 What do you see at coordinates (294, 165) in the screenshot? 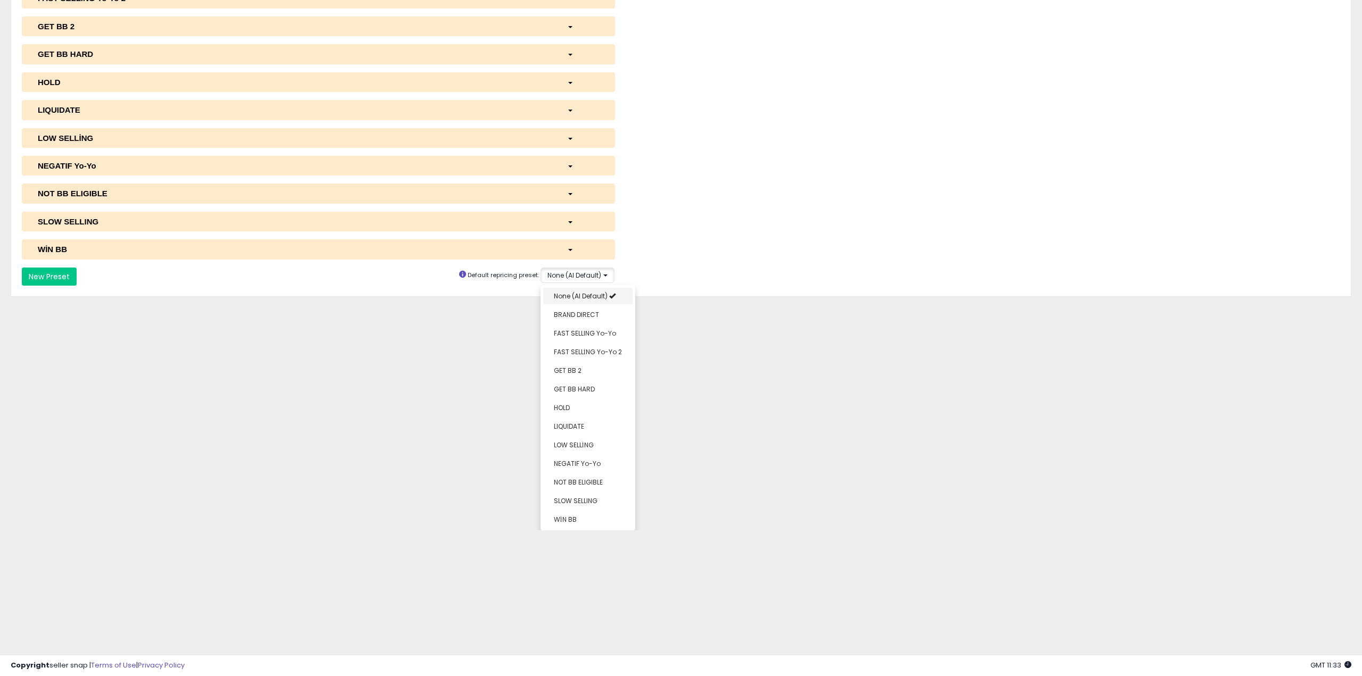
I see `div: NEGATIF Yo-Yo` at bounding box center [294, 165].